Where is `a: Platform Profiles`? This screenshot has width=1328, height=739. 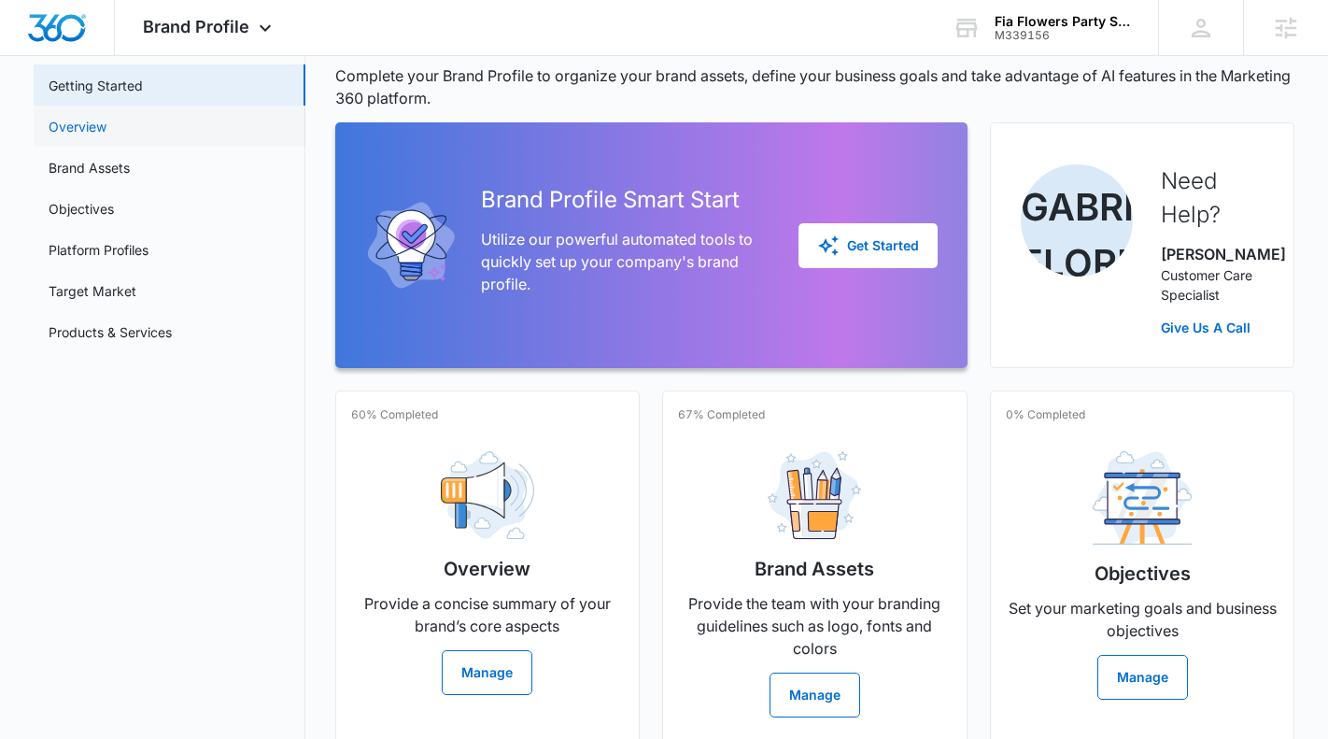
a: Platform Profiles is located at coordinates (98, 249).